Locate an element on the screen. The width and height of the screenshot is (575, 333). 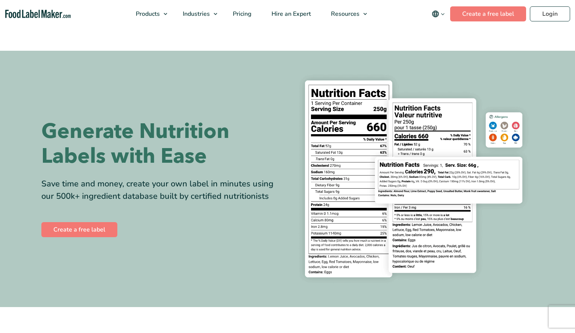
span: Industries is located at coordinates (195, 14).